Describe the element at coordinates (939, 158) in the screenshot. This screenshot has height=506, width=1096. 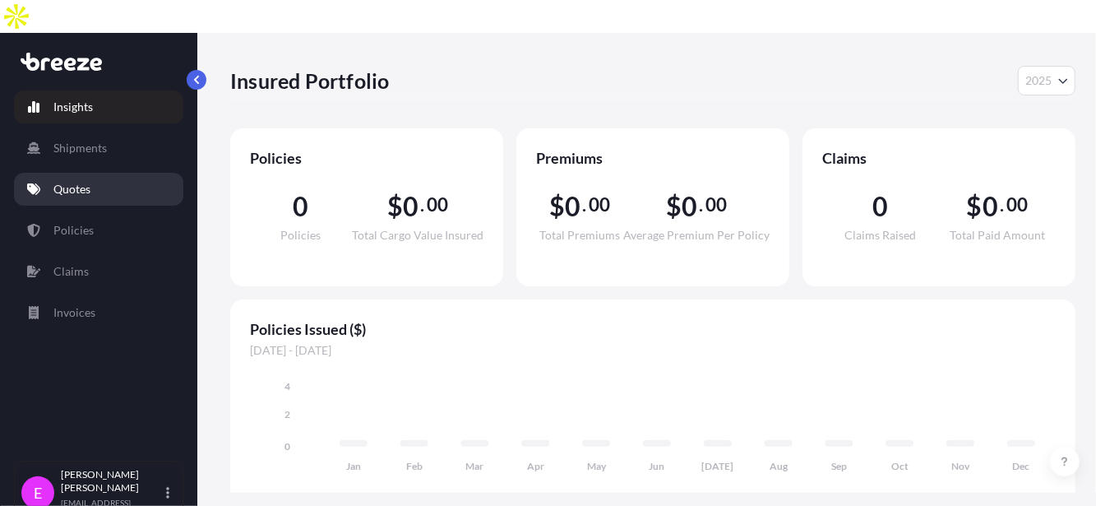
I see `span: Claims` at that location.